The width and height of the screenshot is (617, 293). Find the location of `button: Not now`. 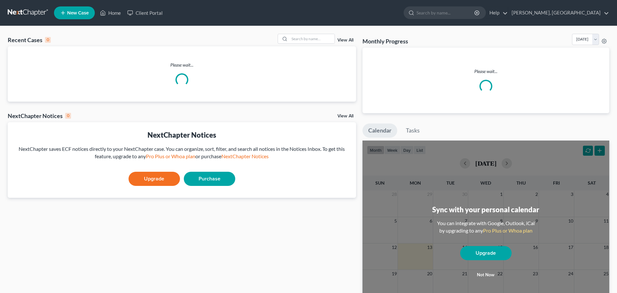

button: Not now is located at coordinates (486, 275).